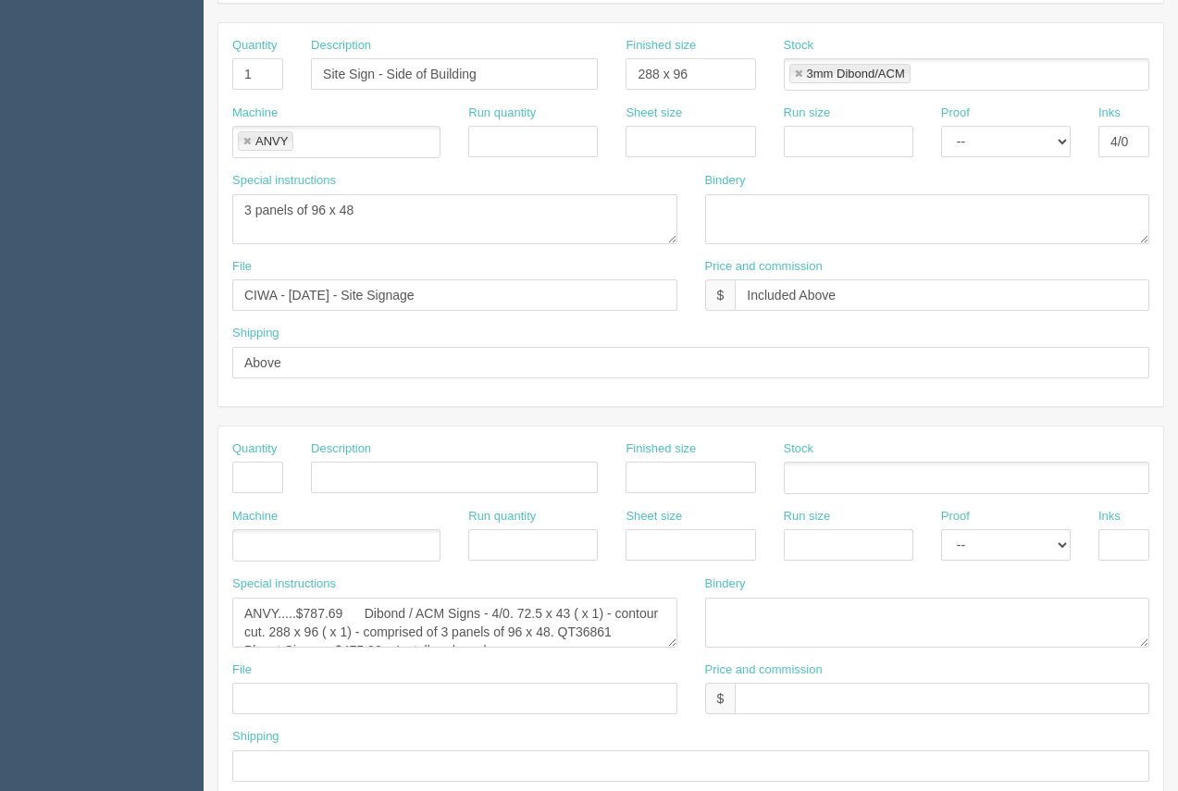 This screenshot has height=791, width=1178. Describe the element at coordinates (454, 219) in the screenshot. I see `textarea: 3 panels of 96 x 48` at that location.